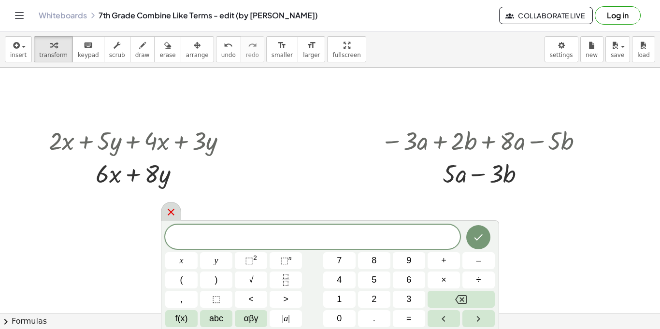  I want to click on span: y, so click(217, 261).